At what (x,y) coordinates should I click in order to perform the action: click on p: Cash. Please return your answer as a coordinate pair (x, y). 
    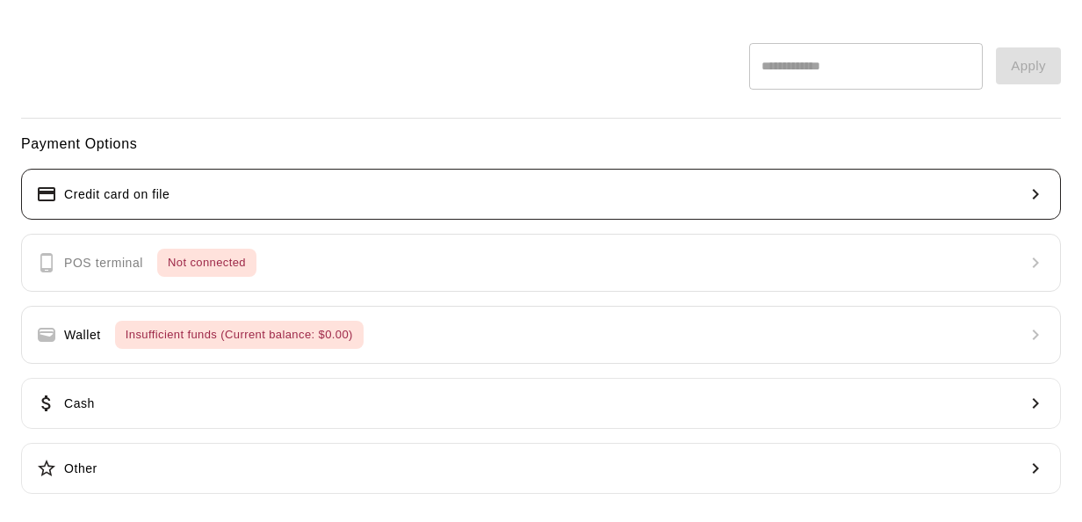
    Looking at the image, I should click on (79, 403).